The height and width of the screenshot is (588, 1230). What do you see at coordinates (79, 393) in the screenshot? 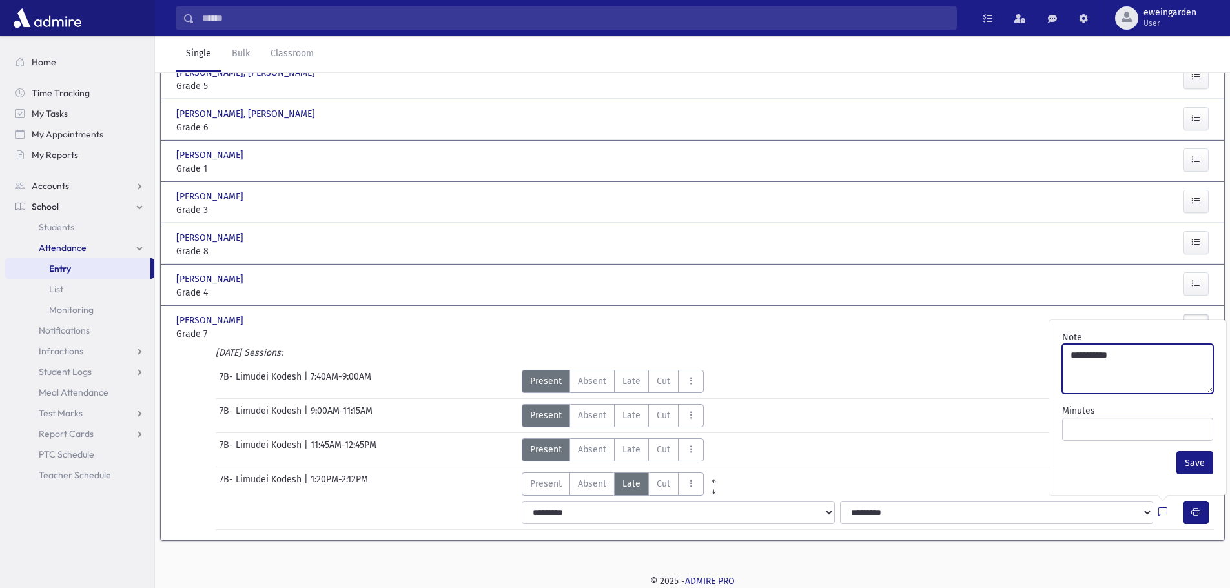
I see `a: Meal Attendance` at bounding box center [79, 393].